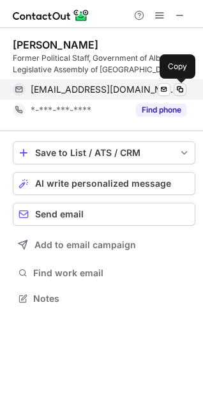 The width and height of the screenshot is (203, 408). Describe the element at coordinates (104, 153) in the screenshot. I see `button: save-profile-one-click` at that location.